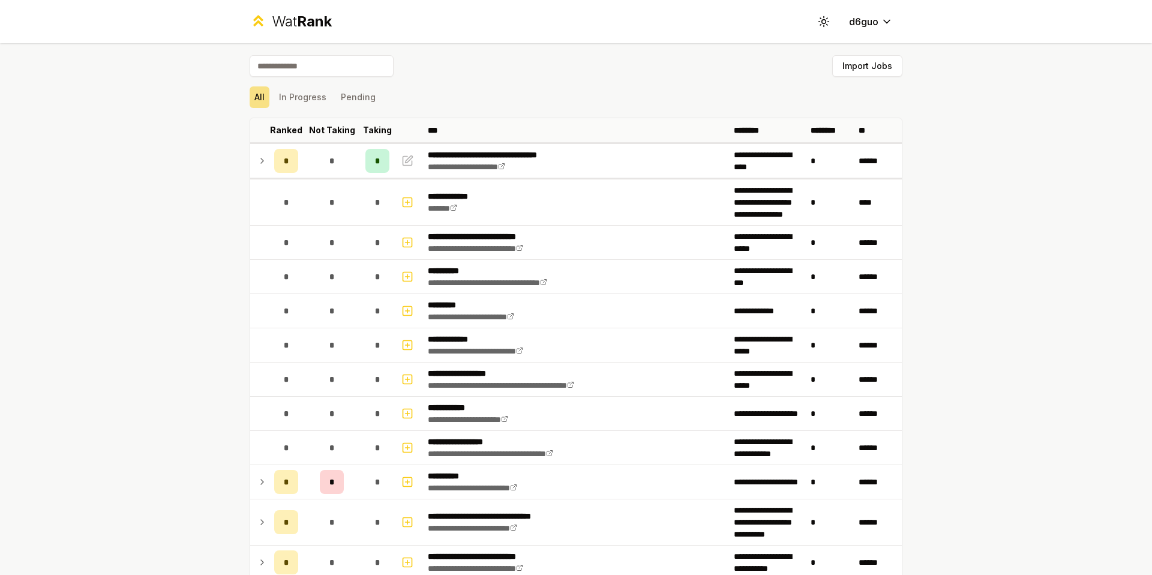  I want to click on button: d6guo, so click(871, 22).